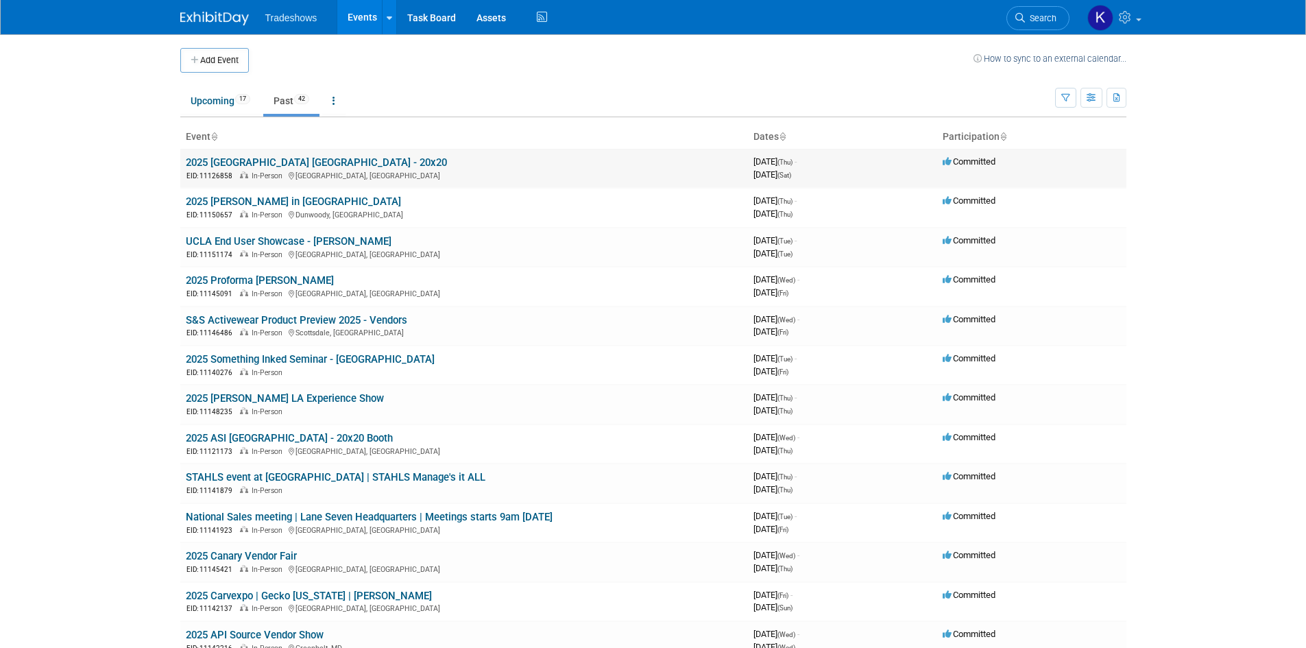 The image size is (1306, 648). I want to click on span: EID: 11126858, so click(212, 176).